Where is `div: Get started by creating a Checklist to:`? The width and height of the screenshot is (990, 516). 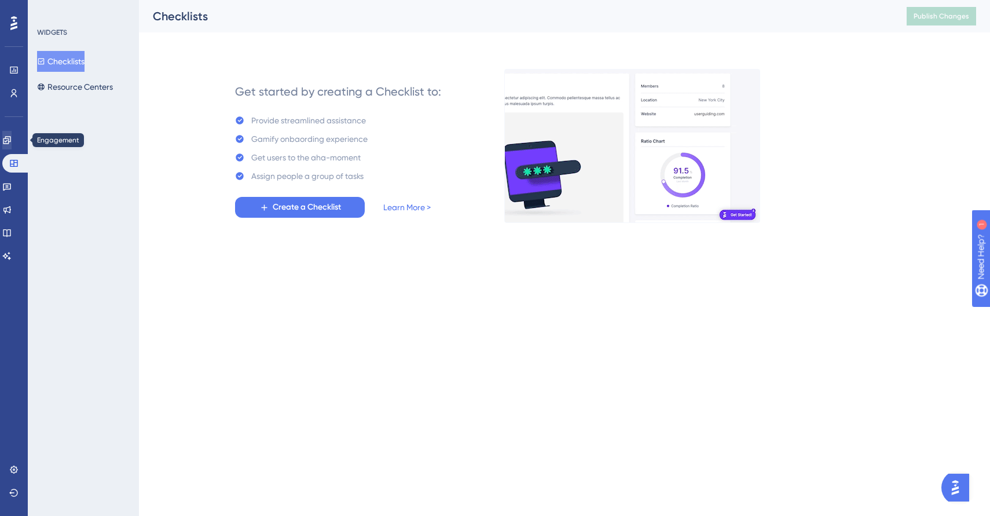
div: Get started by creating a Checklist to: is located at coordinates (338, 91).